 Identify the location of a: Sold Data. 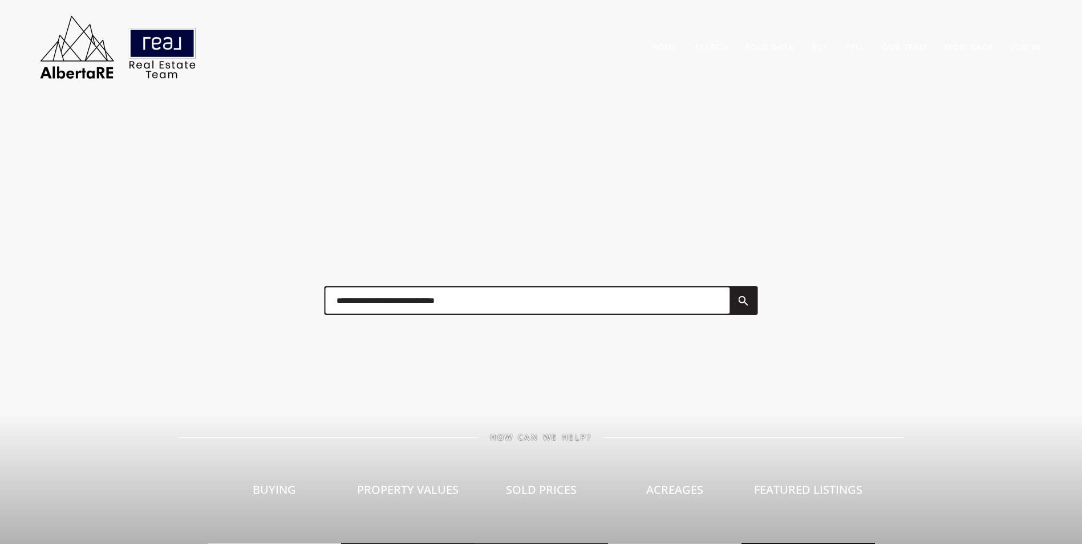
(770, 47).